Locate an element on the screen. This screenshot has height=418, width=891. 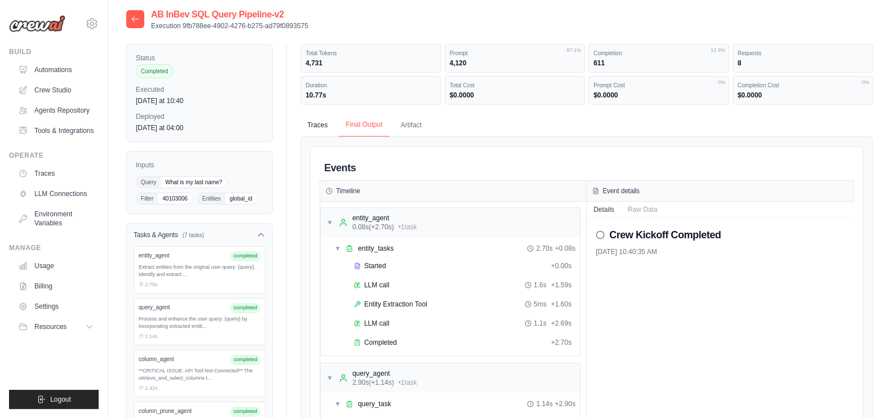
div: ⏱ 2.70s is located at coordinates (199, 285).